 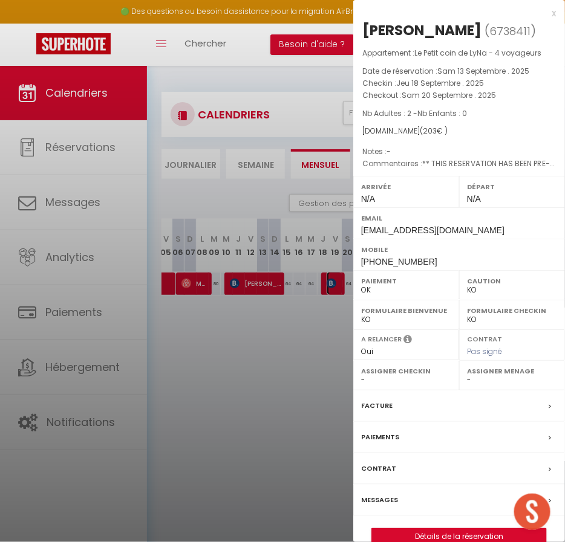 What do you see at coordinates (484, 351) in the screenshot?
I see `span: Pas signé` at bounding box center [484, 351].